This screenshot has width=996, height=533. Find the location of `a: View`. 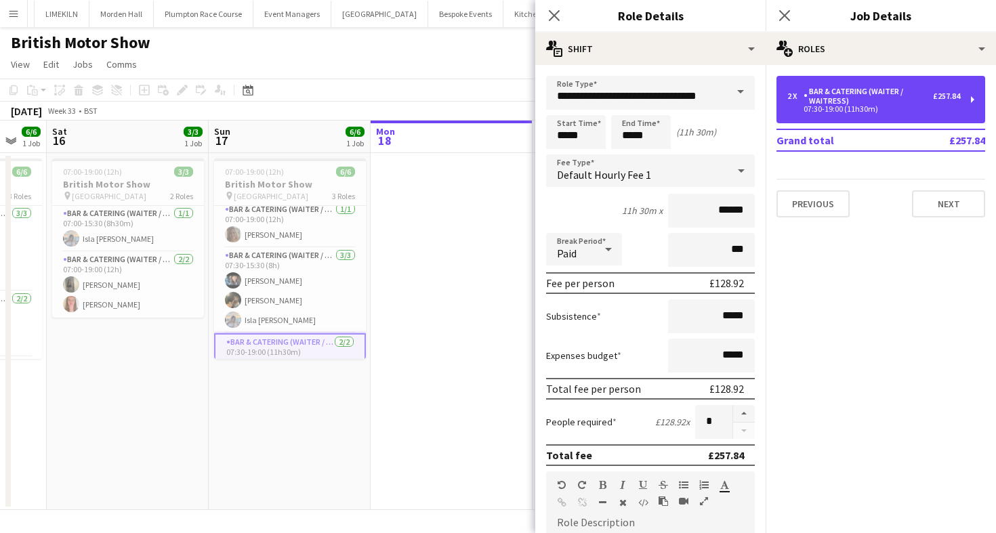

a: View is located at coordinates (20, 64).